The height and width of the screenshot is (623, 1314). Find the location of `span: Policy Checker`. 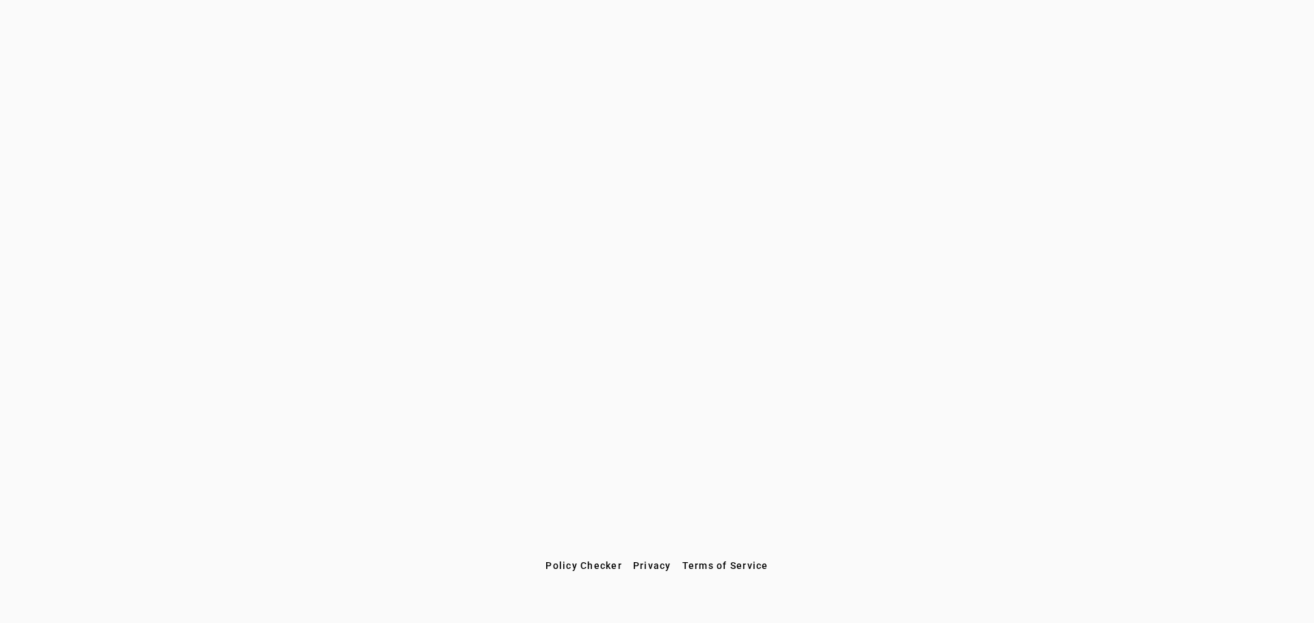

span: Policy Checker is located at coordinates (584, 566).